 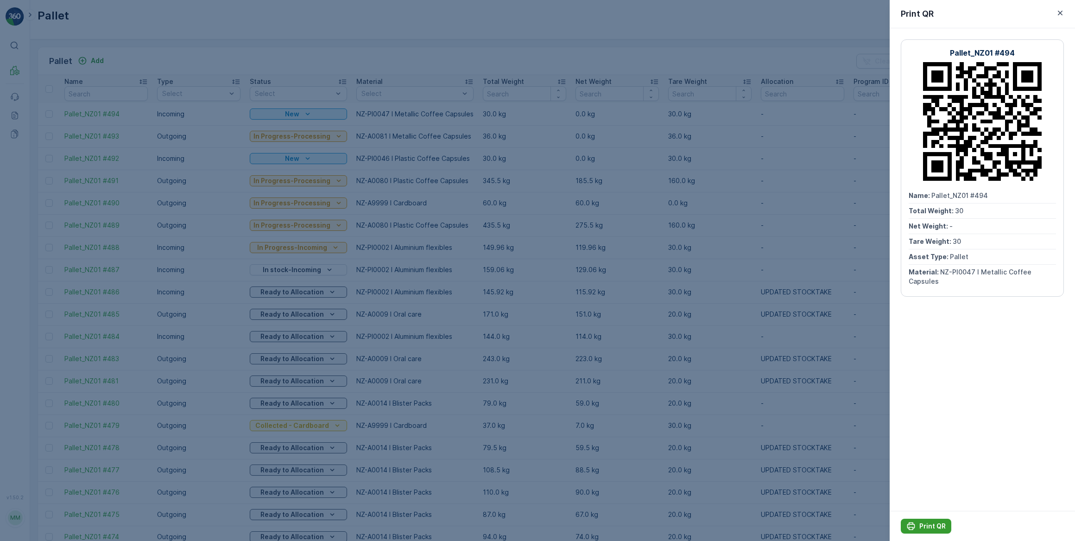 What do you see at coordinates (926, 526) in the screenshot?
I see `button: Print QR` at bounding box center [926, 526].